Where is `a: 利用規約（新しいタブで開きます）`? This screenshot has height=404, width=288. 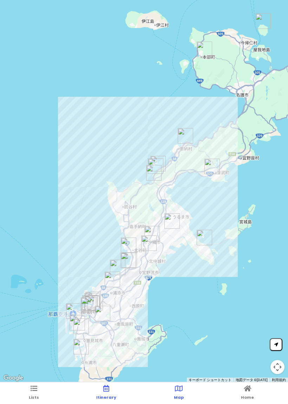
a: 利用規約（新しいタブで開きます） is located at coordinates (279, 380).